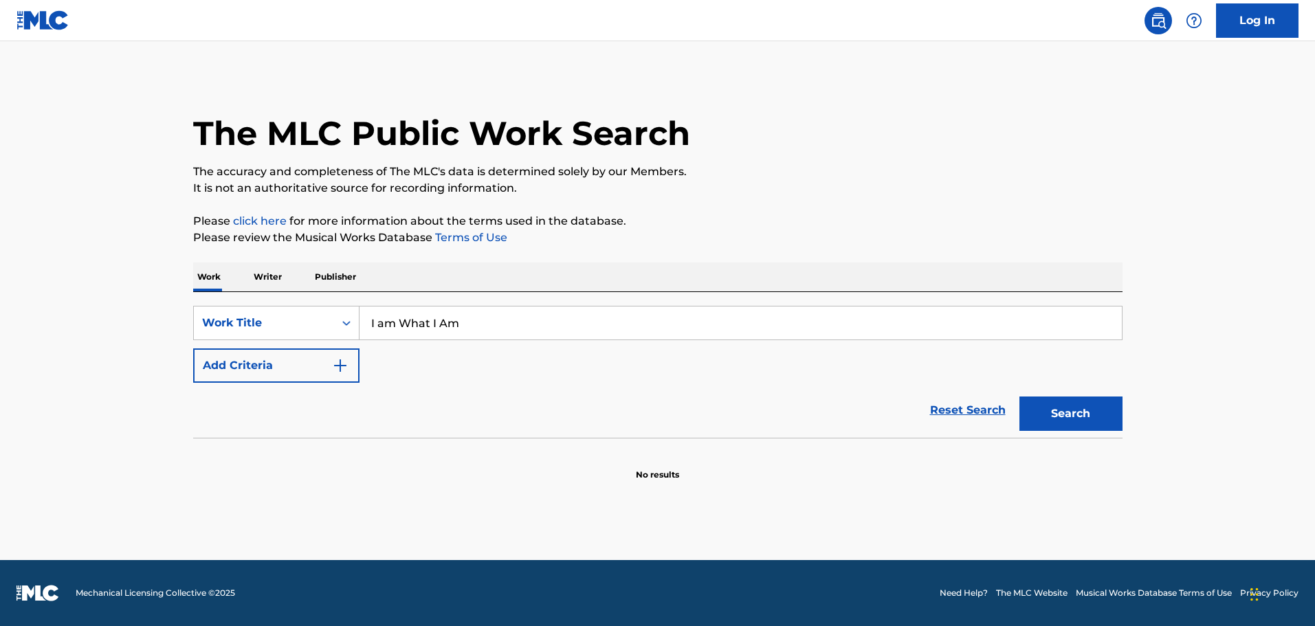 The image size is (1315, 626). Describe the element at coordinates (1257, 21) in the screenshot. I see `a: Log In` at that location.